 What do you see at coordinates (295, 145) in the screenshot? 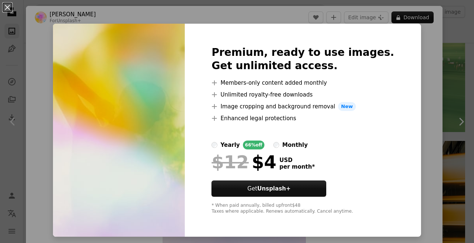
I see `div: monthly` at bounding box center [295, 145].